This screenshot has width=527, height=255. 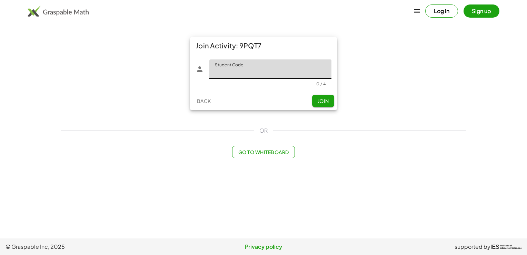 I want to click on span: OR, so click(x=263, y=130).